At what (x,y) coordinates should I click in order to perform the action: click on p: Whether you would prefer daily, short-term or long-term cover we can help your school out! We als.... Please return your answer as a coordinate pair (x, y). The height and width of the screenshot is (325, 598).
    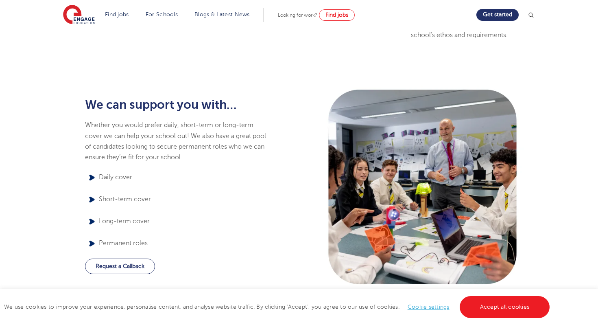
    Looking at the image, I should click on (176, 141).